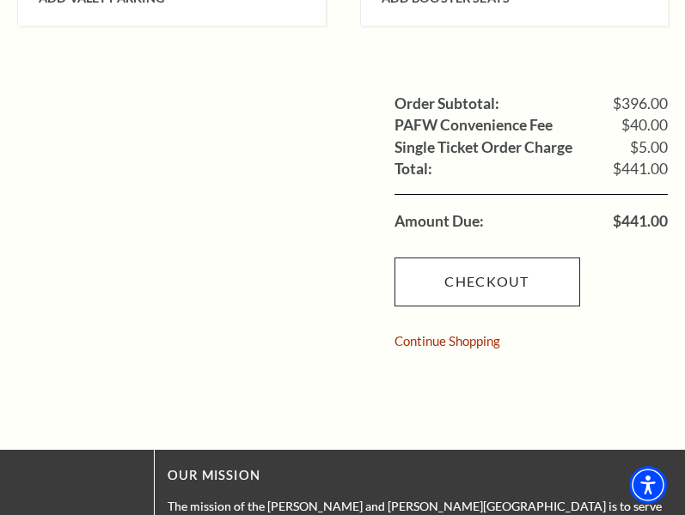 This screenshot has height=515, width=685. Describe the element at coordinates (447, 341) in the screenshot. I see `a: Continue Shopping` at that location.